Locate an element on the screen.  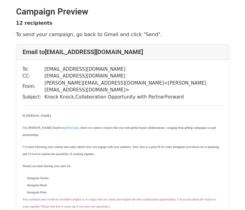
td: From: is located at coordinates (33, 86).